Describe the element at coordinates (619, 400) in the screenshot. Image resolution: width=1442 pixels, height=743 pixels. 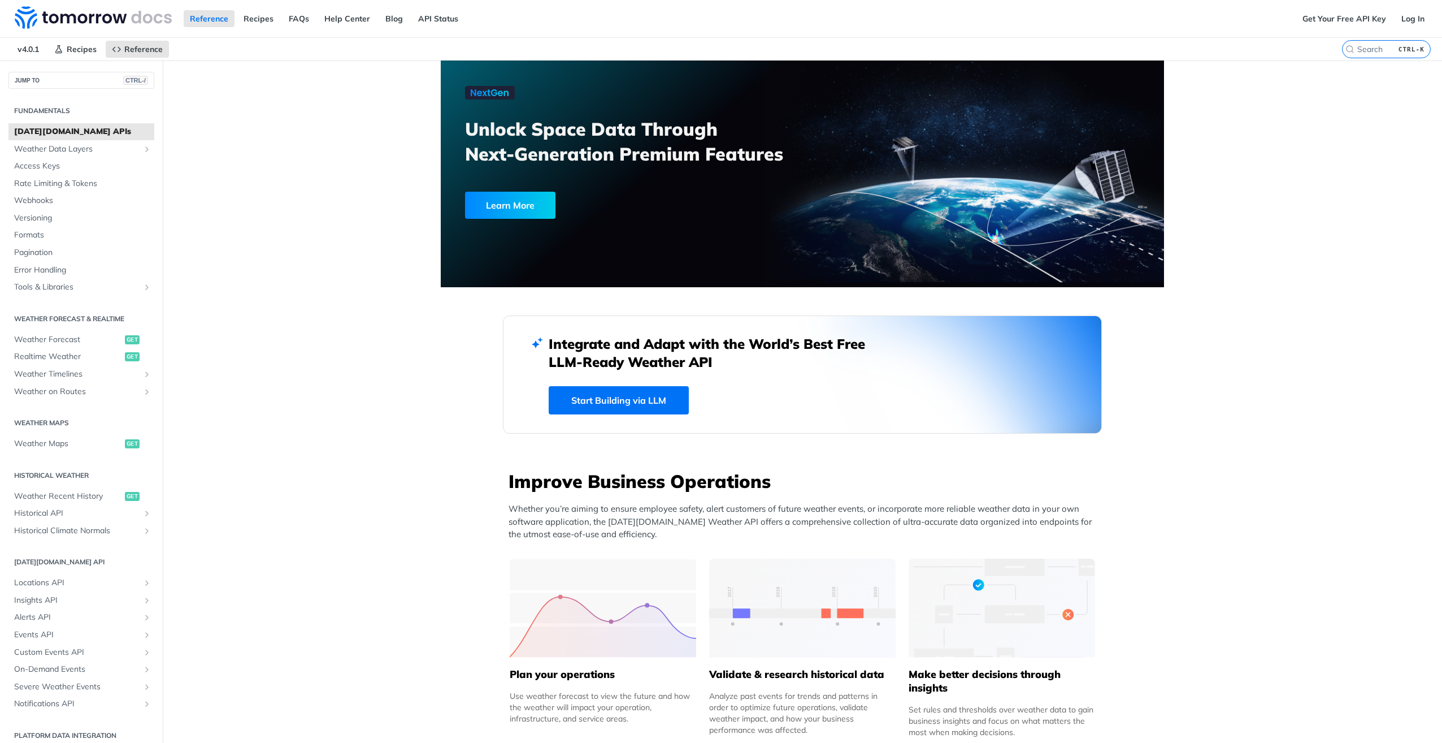
I see `a: Start Building via LLM` at that location.